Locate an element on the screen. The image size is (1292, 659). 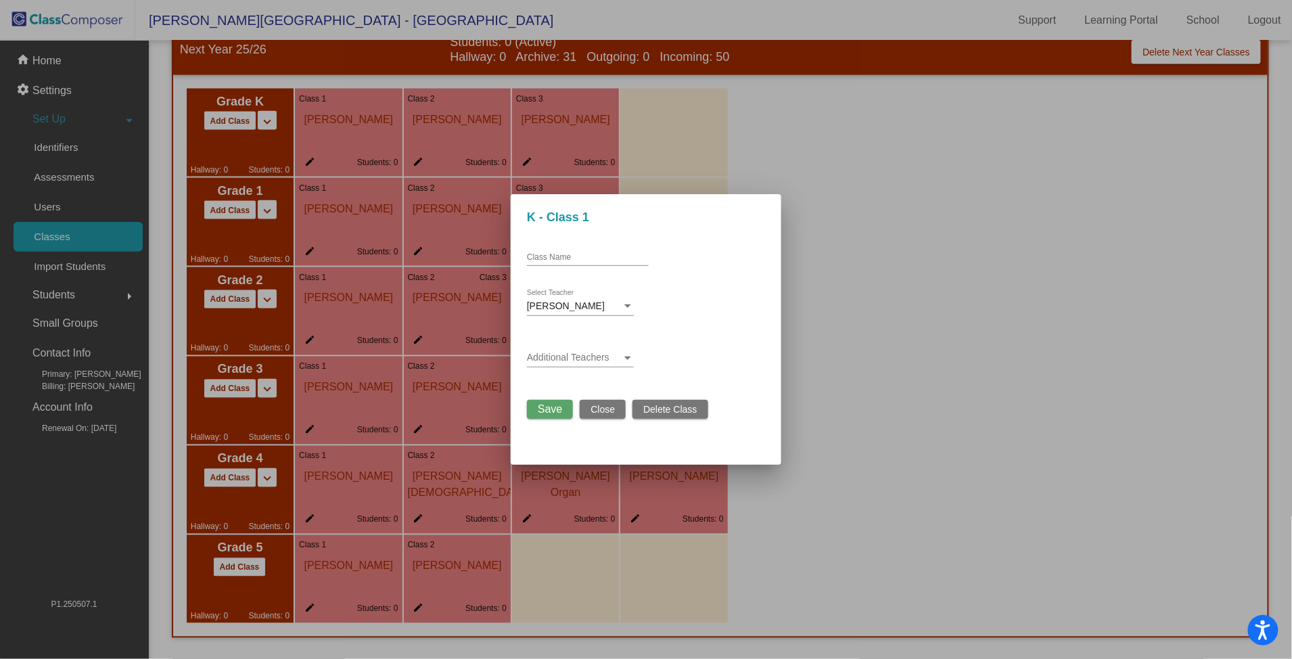
button: Save is located at coordinates (550, 409).